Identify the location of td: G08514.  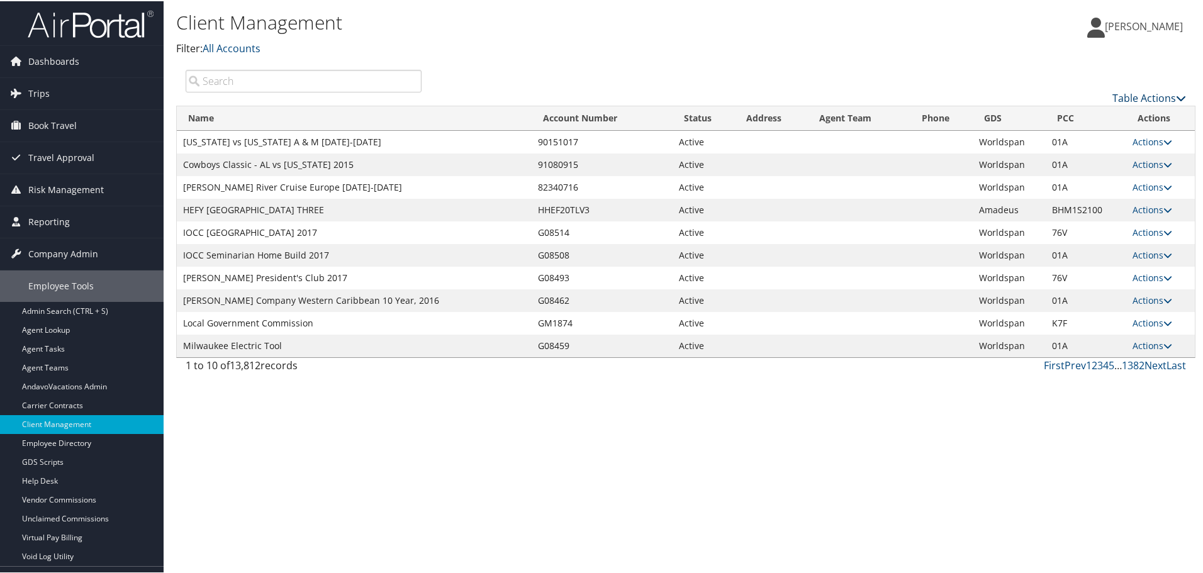
(602, 232).